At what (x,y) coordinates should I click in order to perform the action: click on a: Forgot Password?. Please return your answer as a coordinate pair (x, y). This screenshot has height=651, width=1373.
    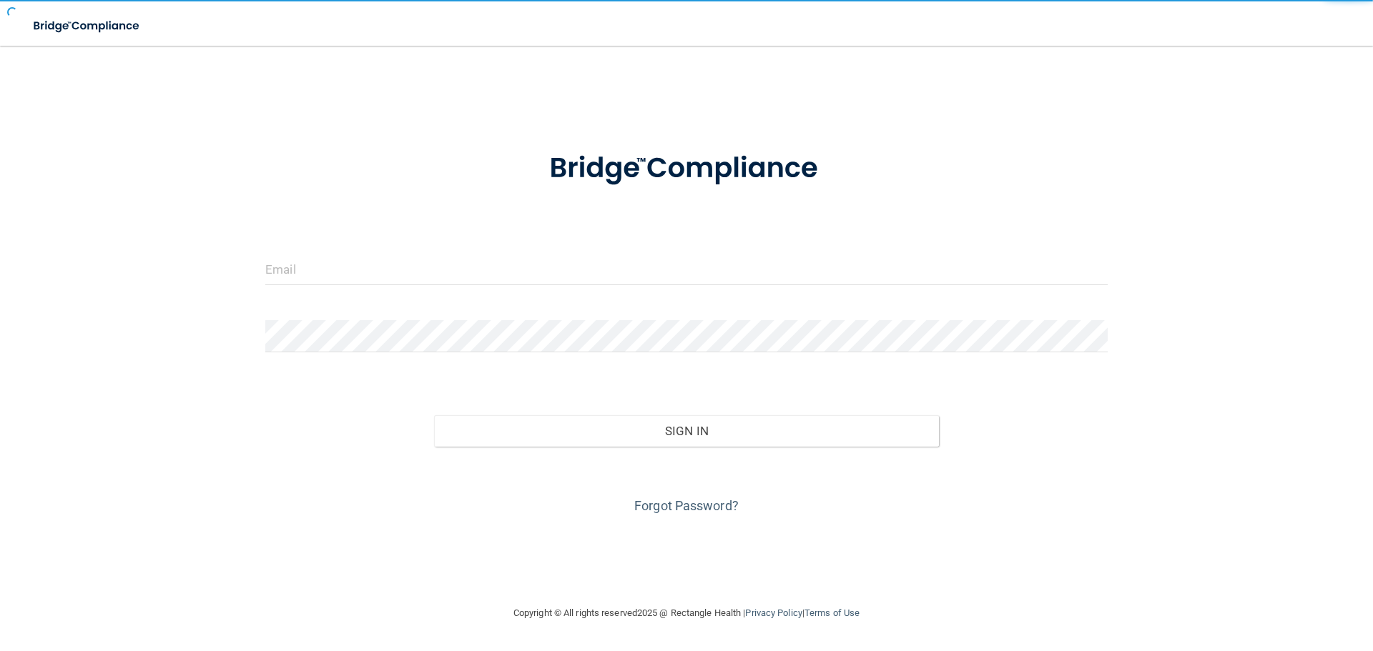
    Looking at the image, I should click on (686, 505).